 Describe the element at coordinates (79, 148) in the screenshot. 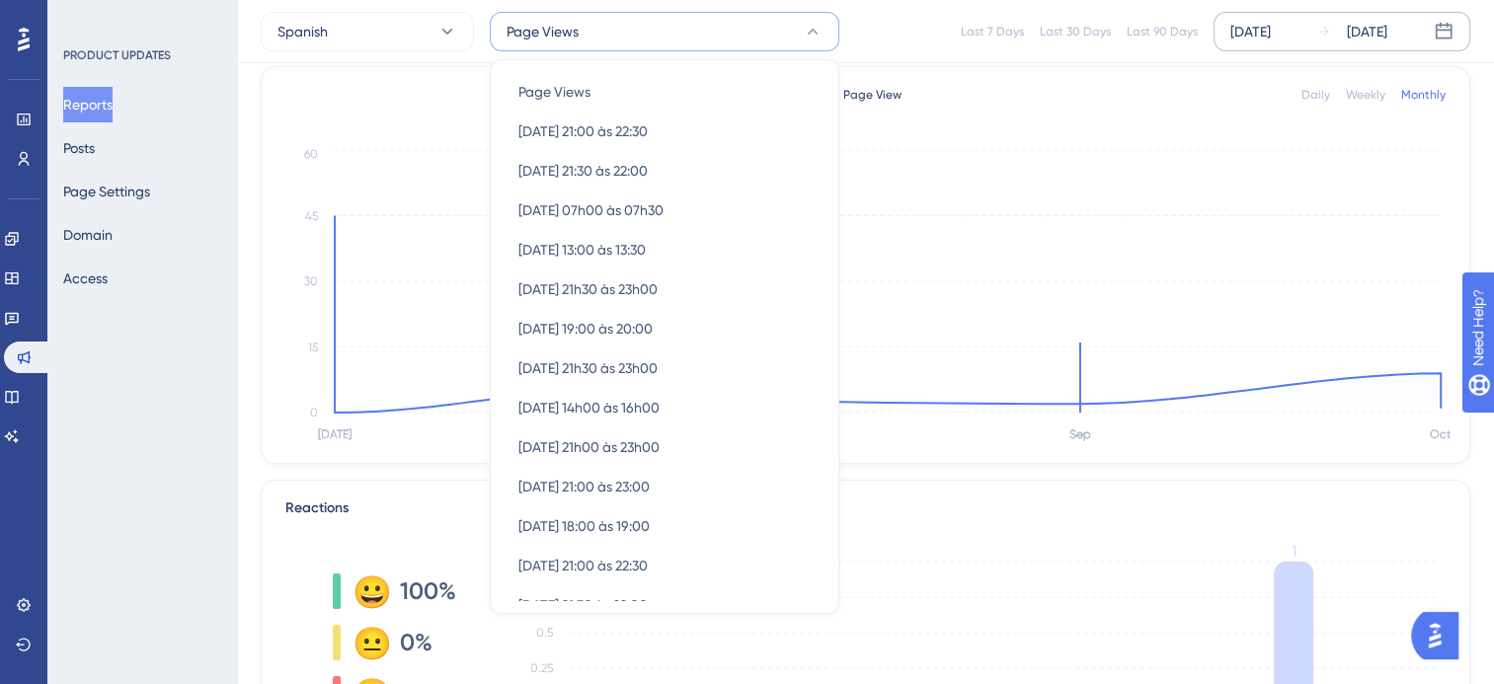

I see `button: Posts` at that location.